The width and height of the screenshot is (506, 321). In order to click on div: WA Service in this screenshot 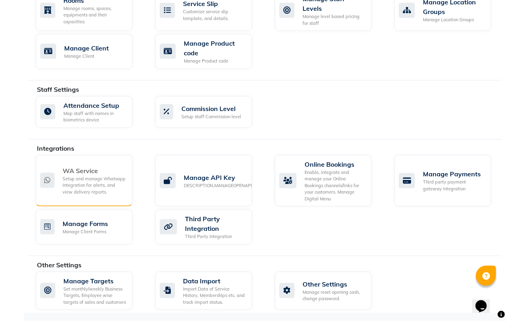, I will do `click(94, 171)`.